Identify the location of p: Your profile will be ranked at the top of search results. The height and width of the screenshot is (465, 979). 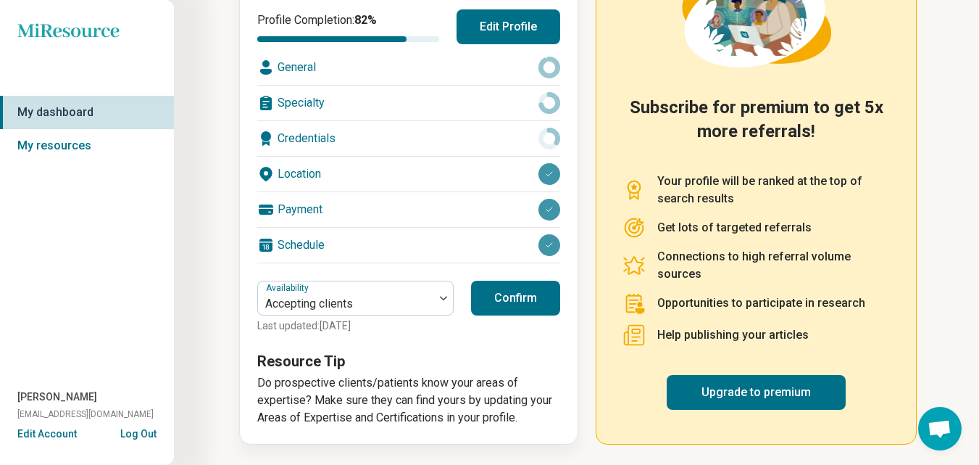
(773, 190).